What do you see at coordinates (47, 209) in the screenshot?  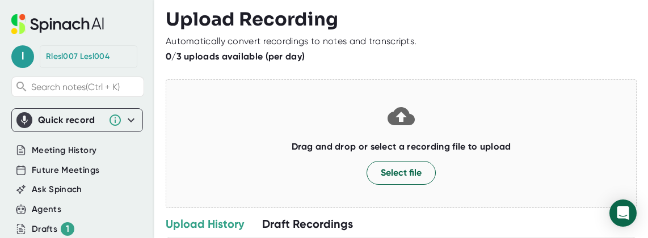 I see `button: Agents` at bounding box center [47, 209].